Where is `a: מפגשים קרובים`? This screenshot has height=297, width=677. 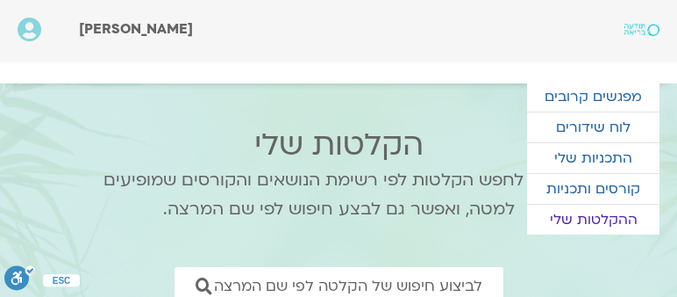 a: מפגשים קרובים is located at coordinates (593, 97).